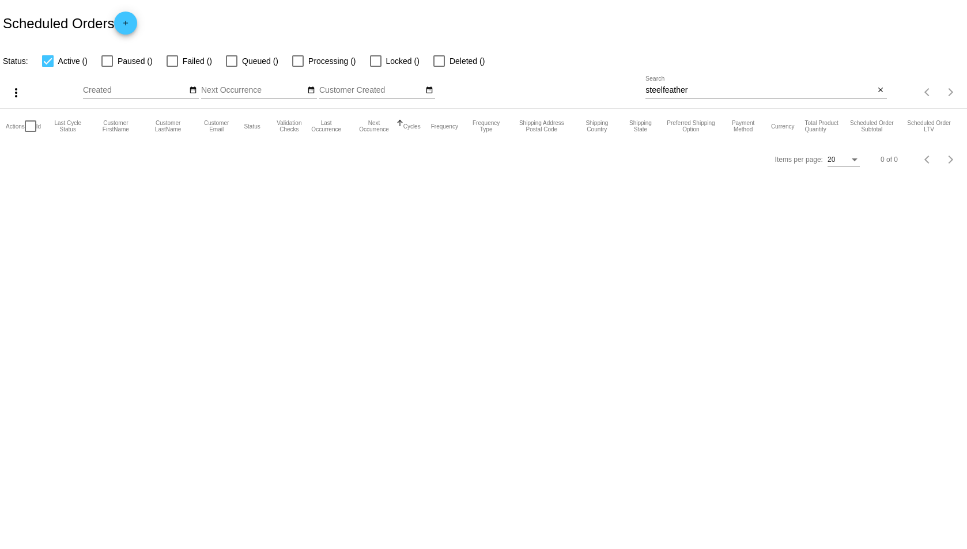 This screenshot has width=967, height=549. What do you see at coordinates (135, 90) in the screenshot?
I see `input: Created` at bounding box center [135, 90].